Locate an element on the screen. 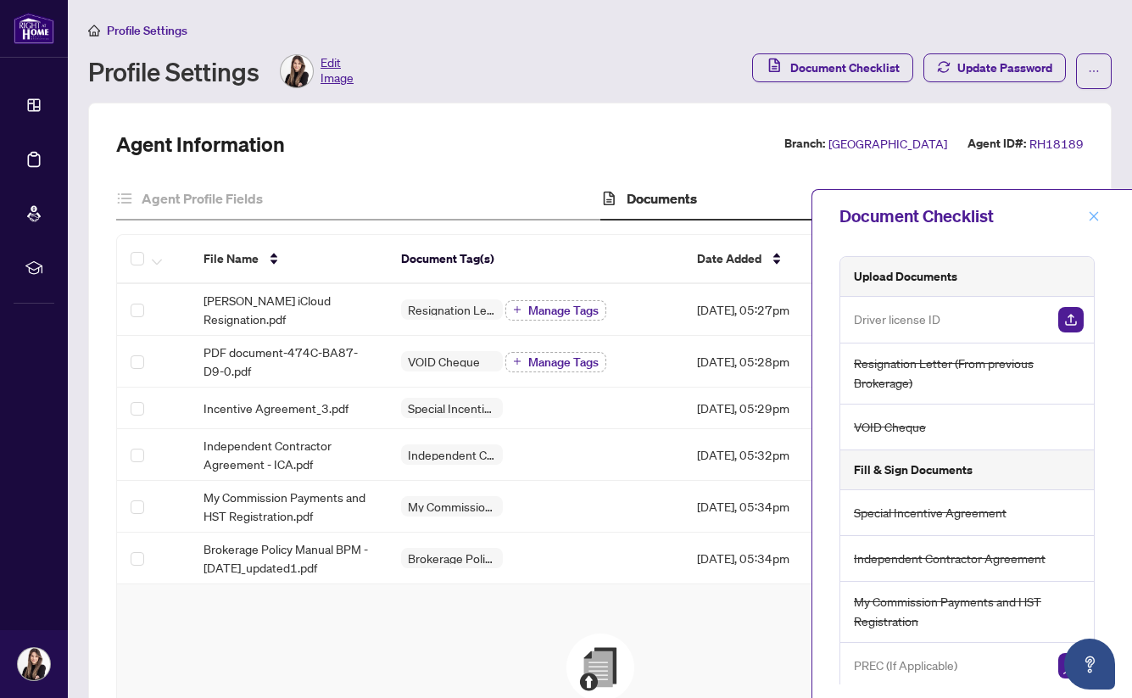 Image resolution: width=1132 pixels, height=698 pixels. button: Sign Document is located at coordinates (1071, 665).